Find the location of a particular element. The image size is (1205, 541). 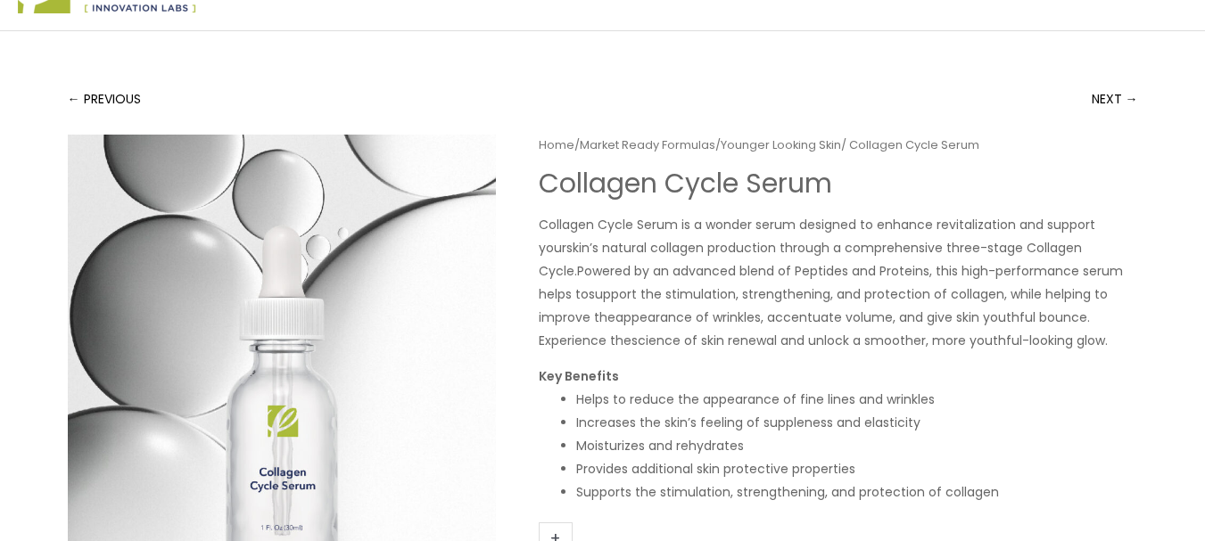

span: skin’s natural collagen production through a comprehensive three-stage Collagen Cycle. is located at coordinates (810, 260).